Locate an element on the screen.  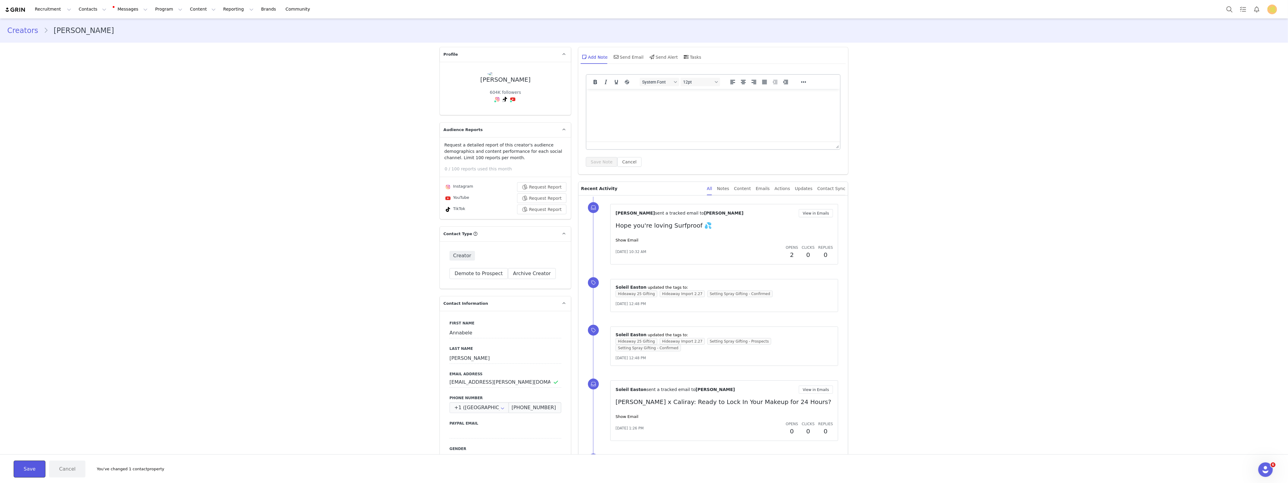
button: Notifications is located at coordinates (1257, 9).